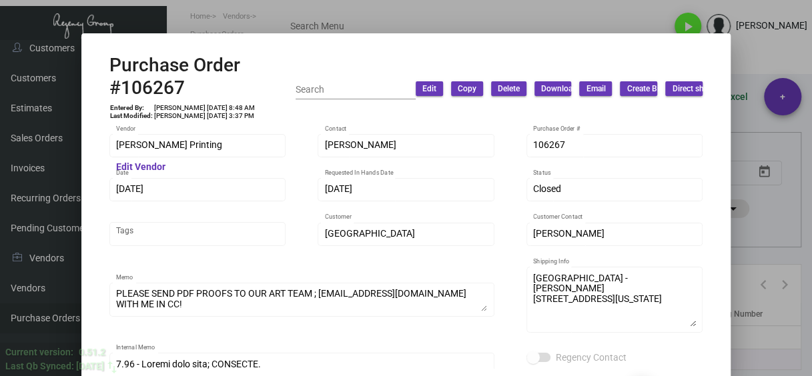 The width and height of the screenshot is (812, 376). Describe the element at coordinates (645, 89) in the screenshot. I see `span: Create Bill` at that location.